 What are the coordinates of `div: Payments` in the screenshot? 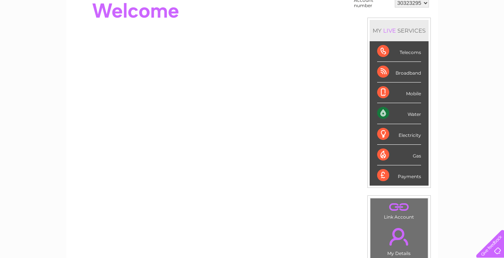 It's located at (399, 176).